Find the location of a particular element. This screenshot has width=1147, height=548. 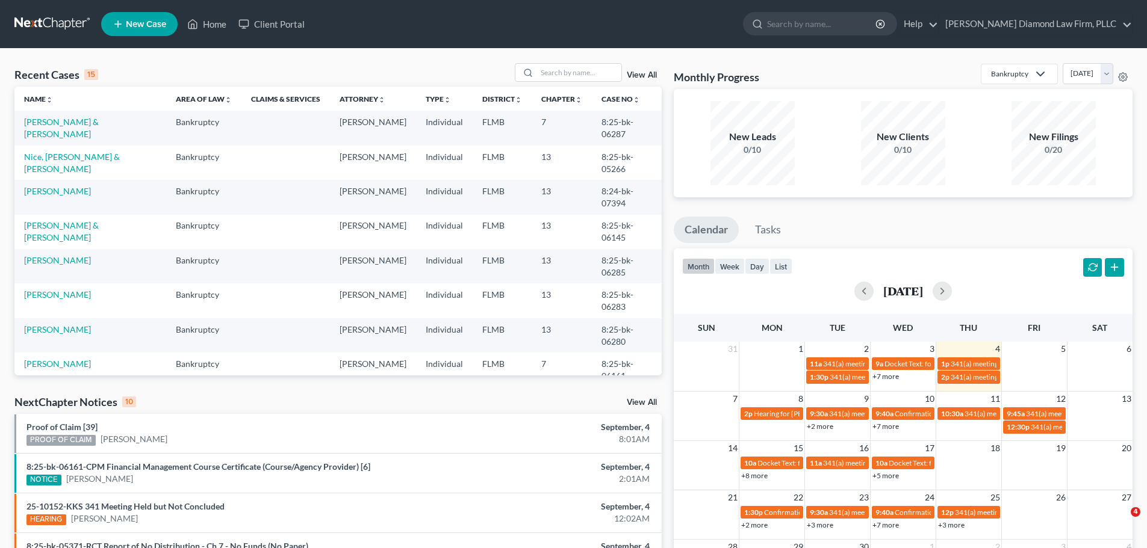

a: Districtunfold_more is located at coordinates (502, 99).